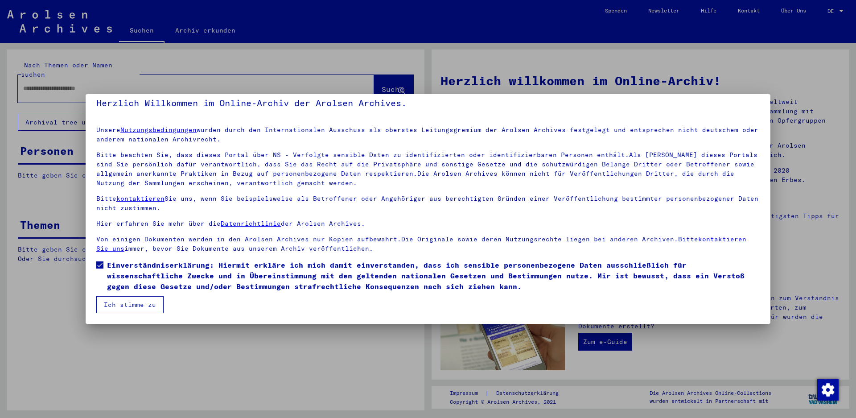 The image size is (856, 418). I want to click on img: Zustimmung ändern, so click(828, 390).